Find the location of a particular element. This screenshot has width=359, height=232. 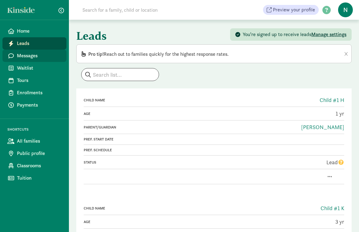

span: Manage settings is located at coordinates (329, 34).